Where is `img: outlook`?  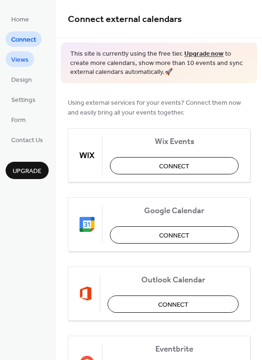
img: outlook is located at coordinates (86, 294).